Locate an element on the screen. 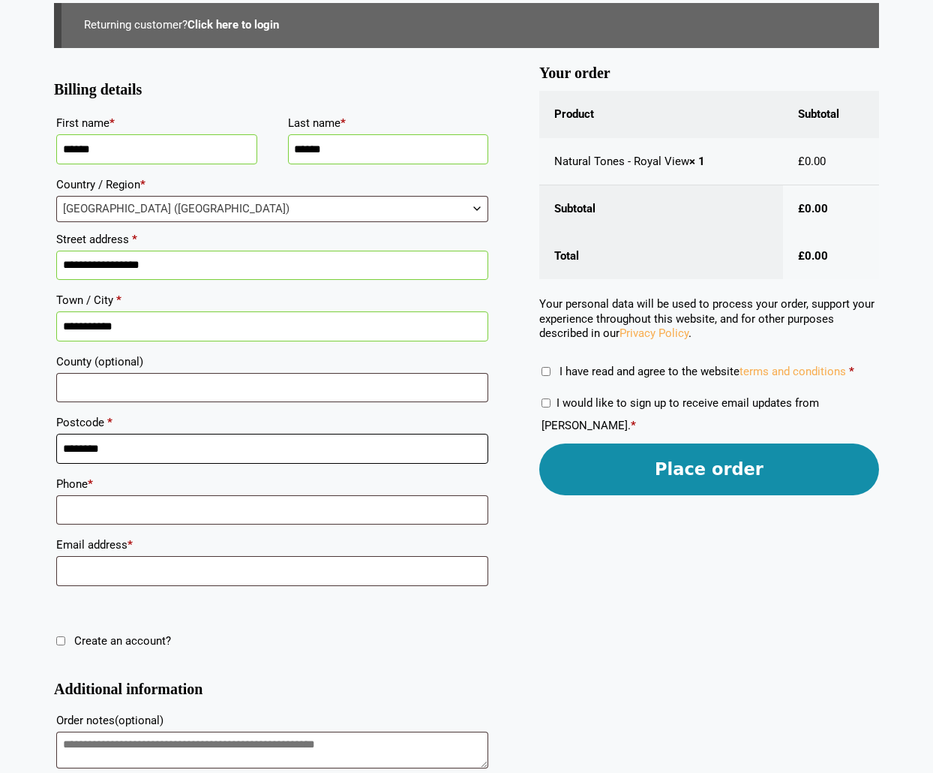 This screenshot has height=773, width=933. label: Email address is located at coordinates (272, 545).